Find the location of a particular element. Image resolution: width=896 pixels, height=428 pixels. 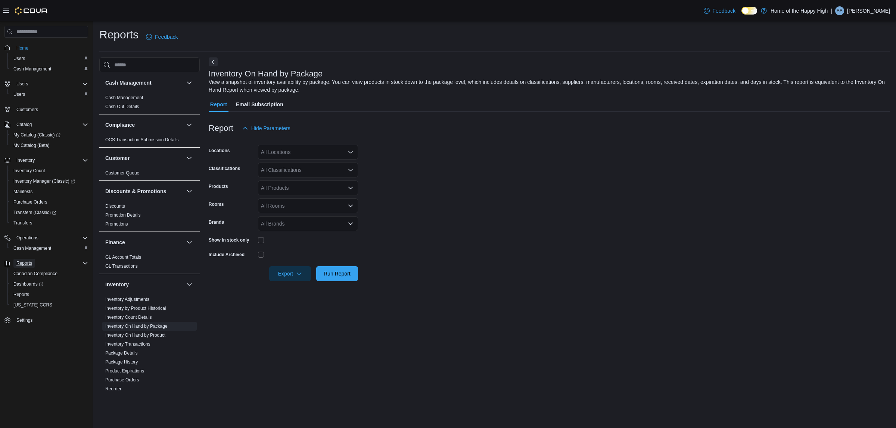

span: Washington CCRS is located at coordinates (49, 305).